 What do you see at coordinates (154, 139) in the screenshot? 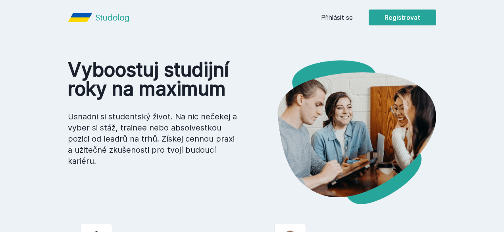
I see `p: Usnadni si studentský život. Na nic nečekej a vyber si stáž, trainee nebo absolvestkou pozici od ...` at bounding box center [154, 139].